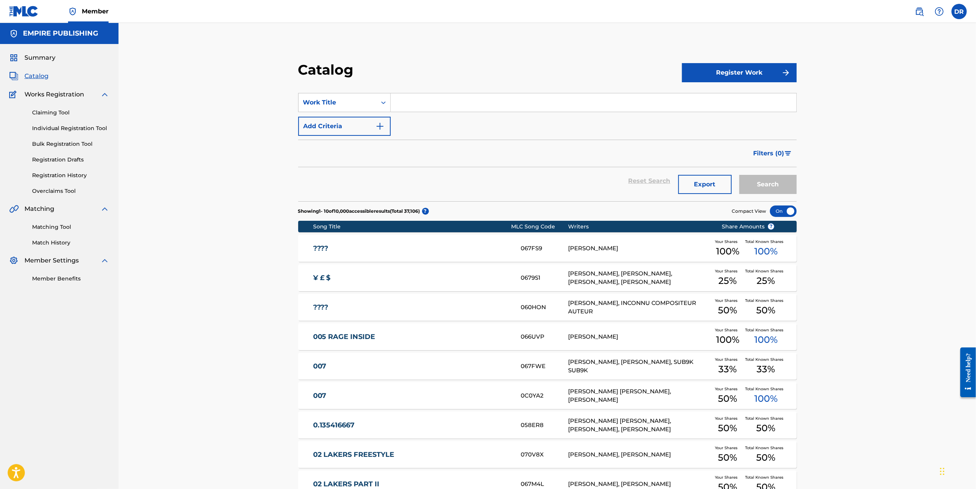  I want to click on div: User Menu, so click(960, 11).